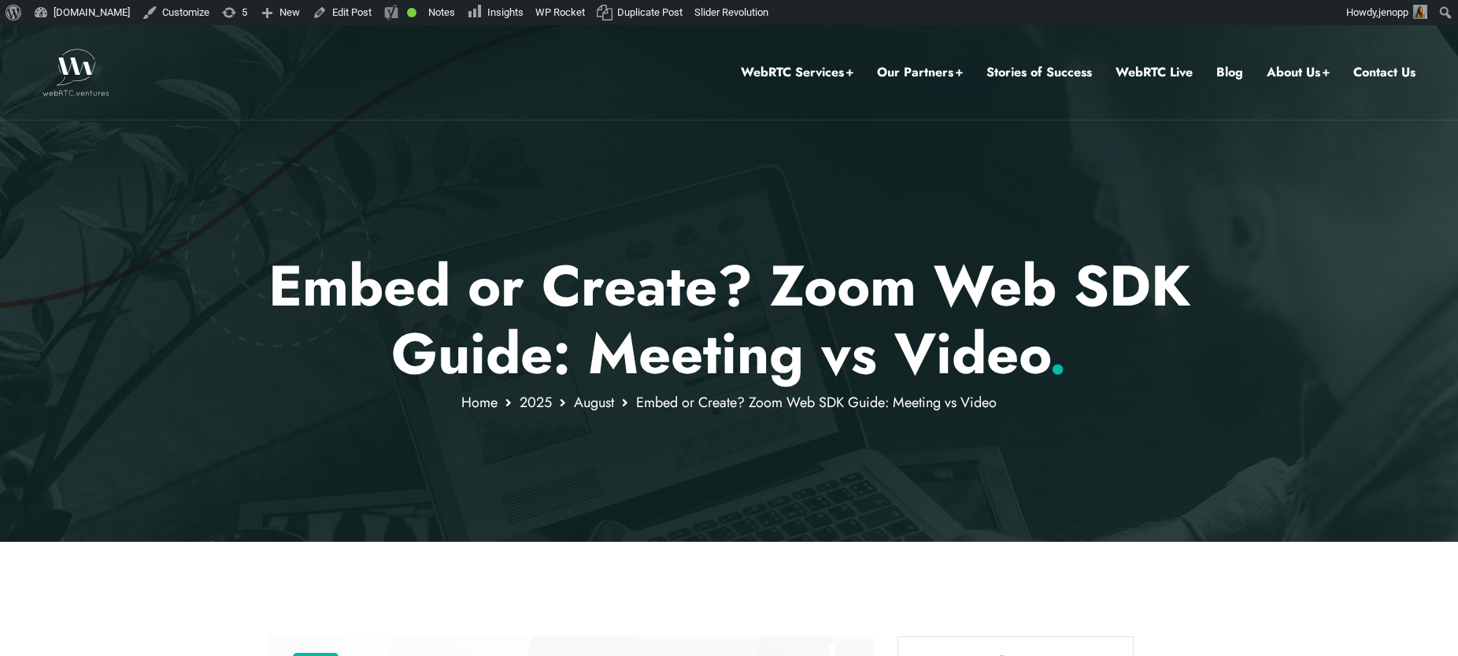  Describe the element at coordinates (1394, 12) in the screenshot. I see `span: jenopp` at that location.